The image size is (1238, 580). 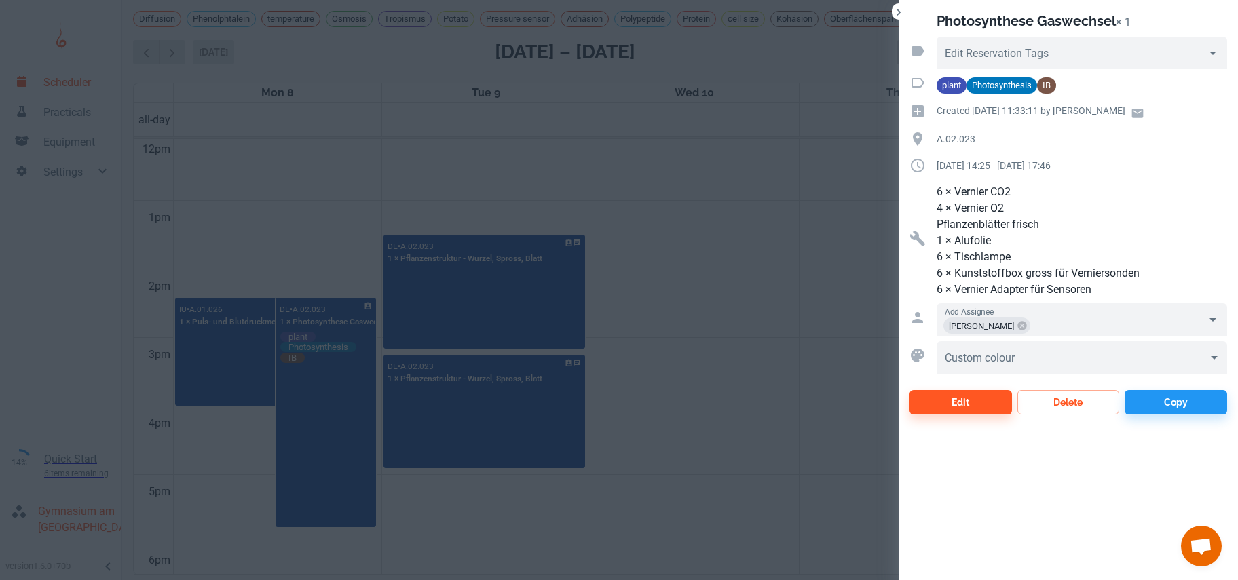 What do you see at coordinates (918, 318) in the screenshot?
I see `svg: Assigned to` at bounding box center [918, 318].